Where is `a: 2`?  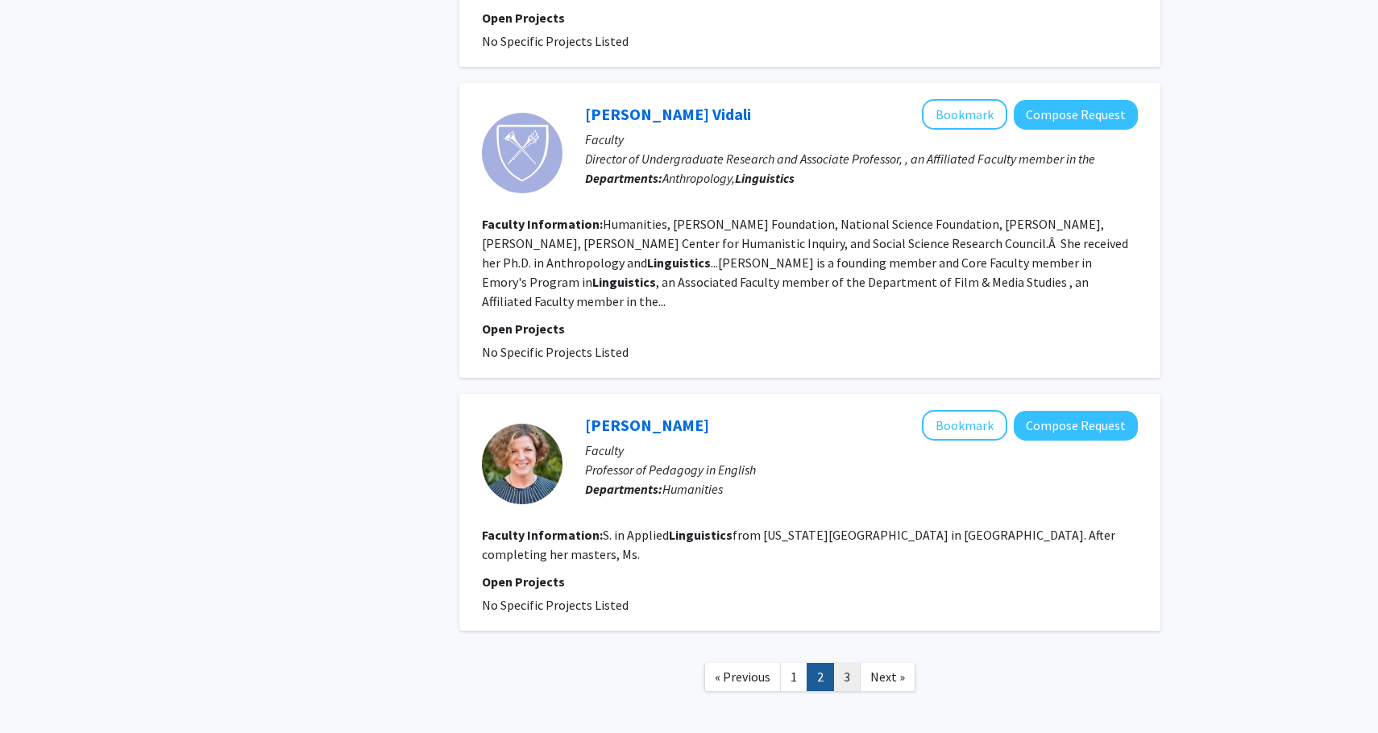
a: 2 is located at coordinates (820, 677).